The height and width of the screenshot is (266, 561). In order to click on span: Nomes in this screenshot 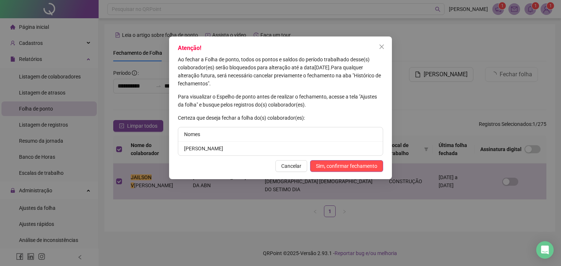, I will do `click(192, 134)`.